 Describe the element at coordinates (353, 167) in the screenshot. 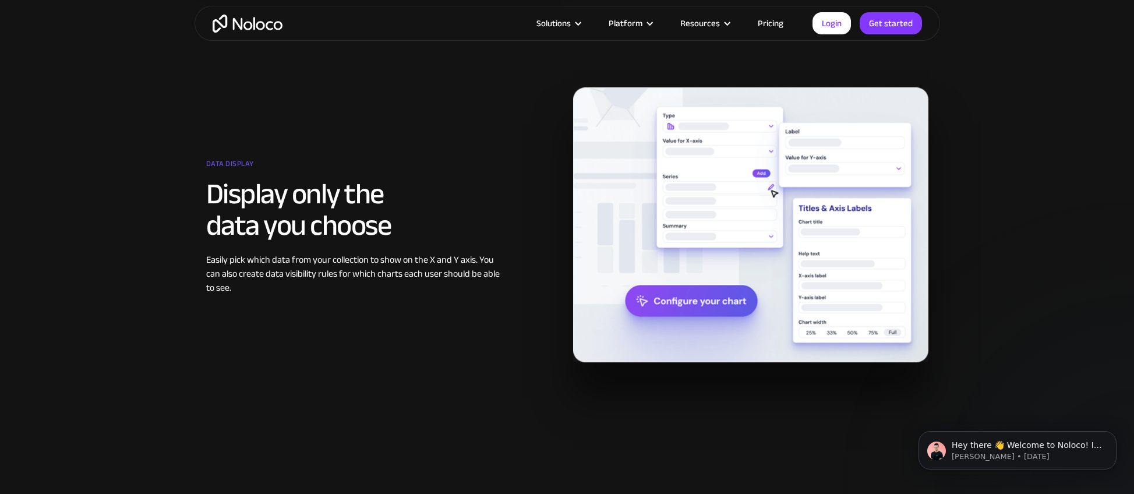

I see `div: Data display` at that location.